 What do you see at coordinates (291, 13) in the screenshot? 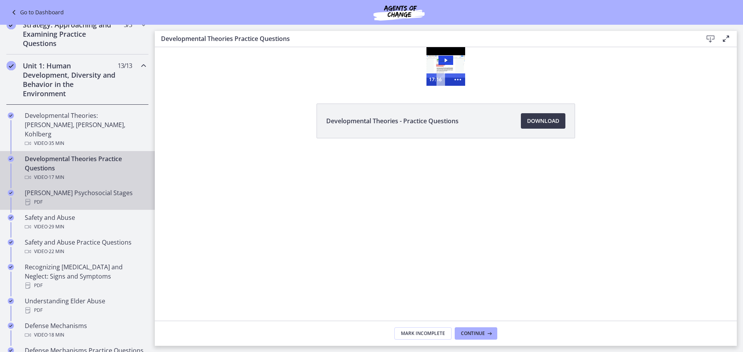
I see `button: Play Video: cbe1jt1t4o1cl02siaug.mp4` at bounding box center [291, 13].